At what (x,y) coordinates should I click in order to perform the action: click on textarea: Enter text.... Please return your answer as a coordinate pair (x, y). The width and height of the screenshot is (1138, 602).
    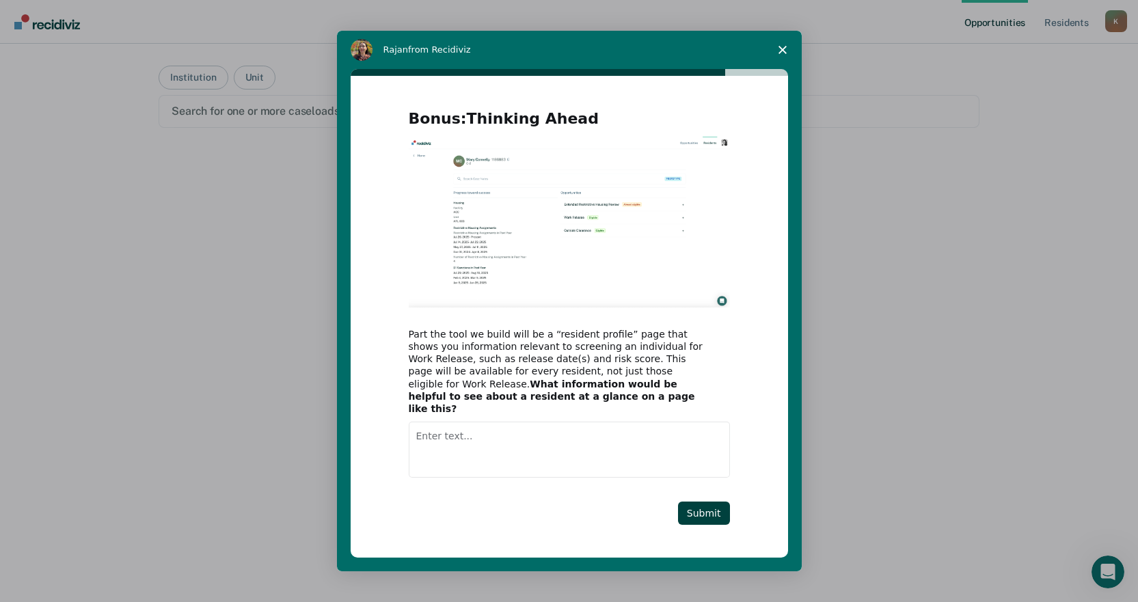
    Looking at the image, I should click on (569, 450).